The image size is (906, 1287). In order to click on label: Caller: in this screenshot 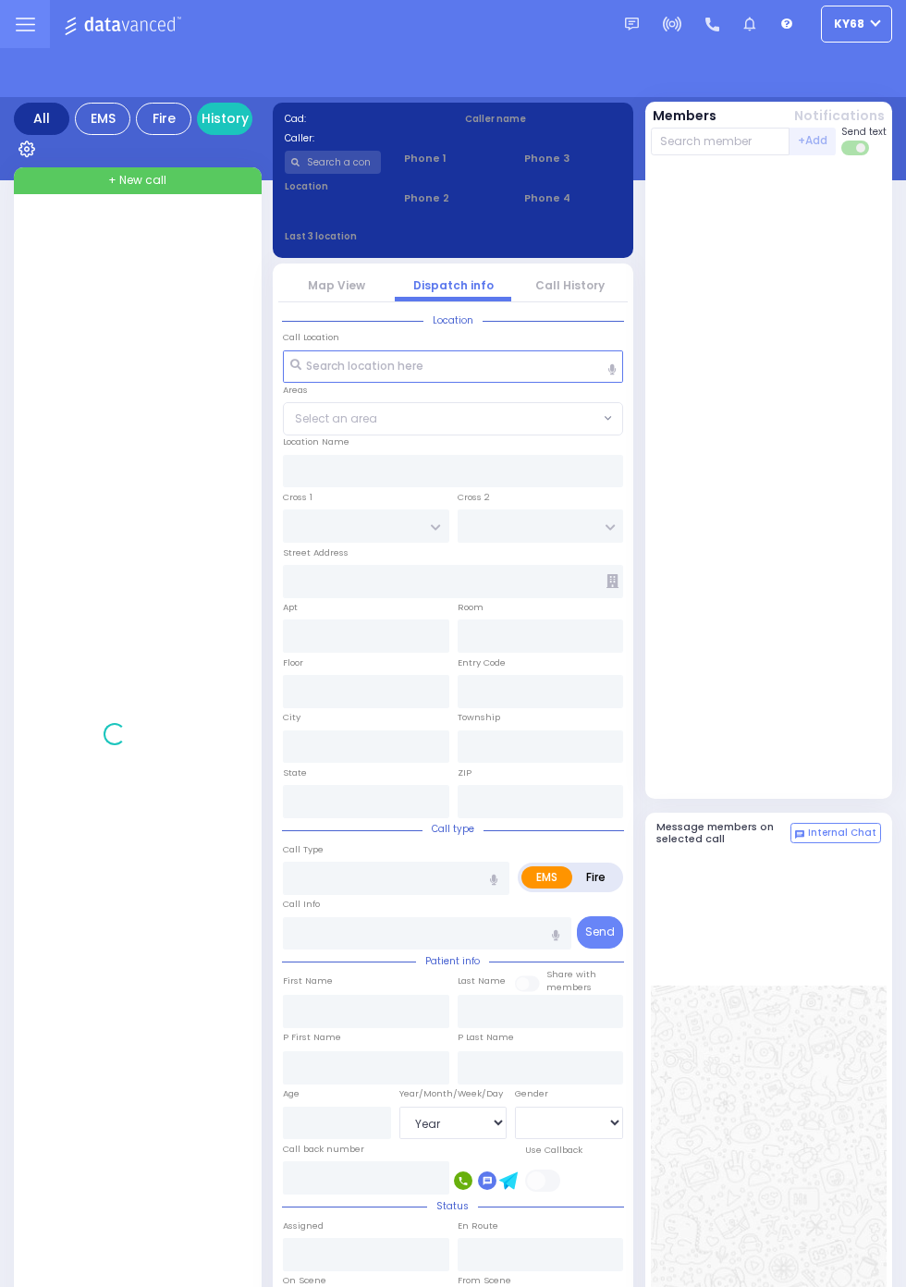, I will do `click(363, 138)`.